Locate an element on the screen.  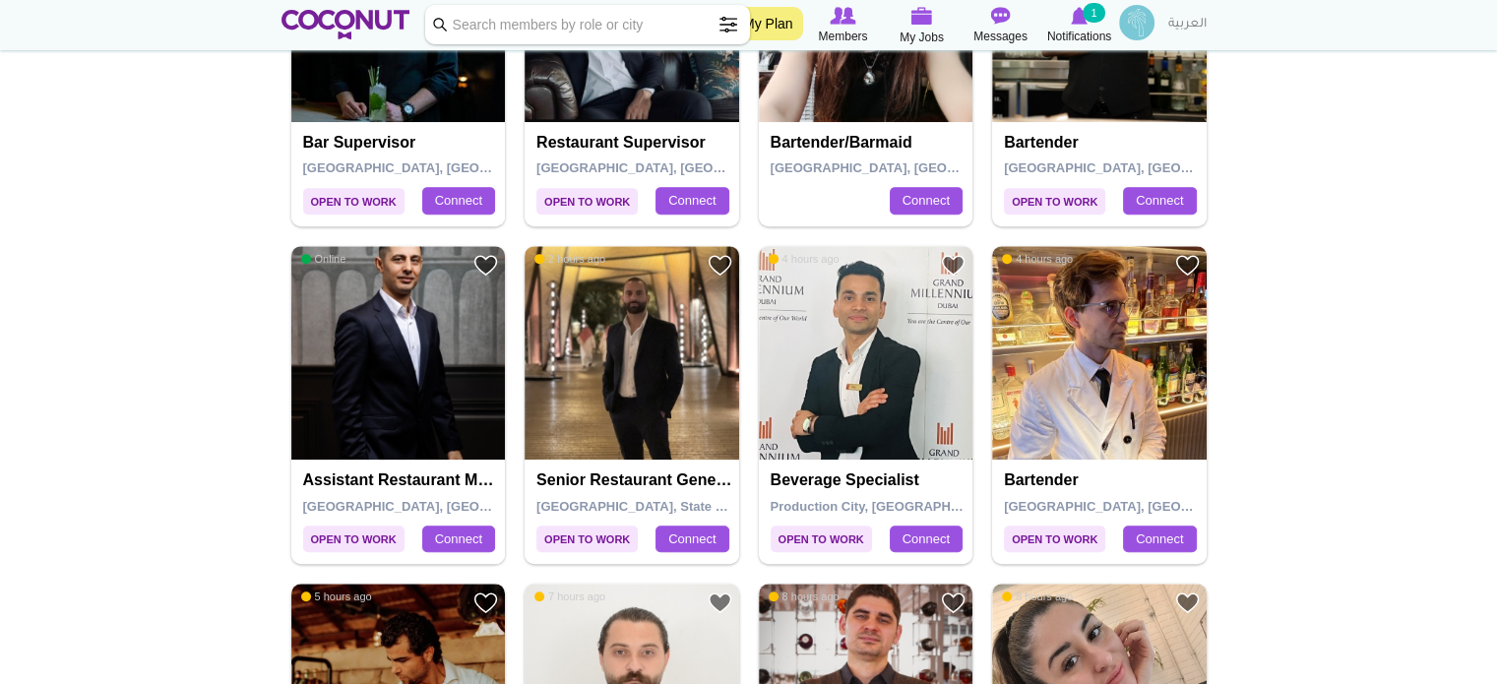
span: 5 hours ago is located at coordinates (337, 597).